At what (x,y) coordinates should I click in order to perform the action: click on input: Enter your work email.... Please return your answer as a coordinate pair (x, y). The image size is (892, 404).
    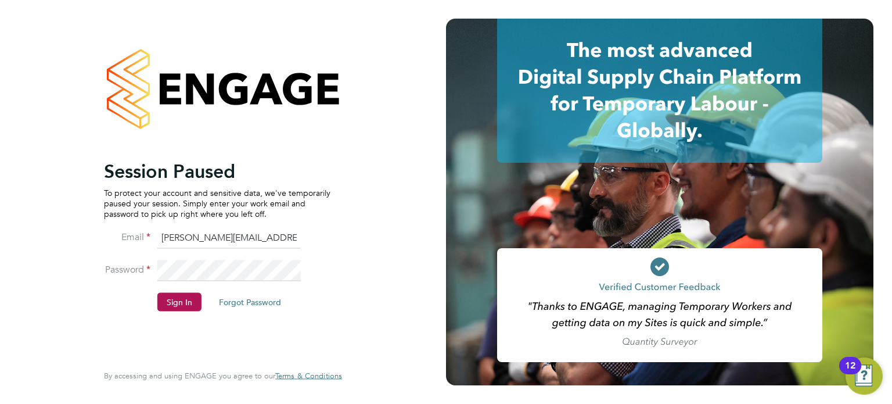
    Looking at the image, I should click on (229, 238).